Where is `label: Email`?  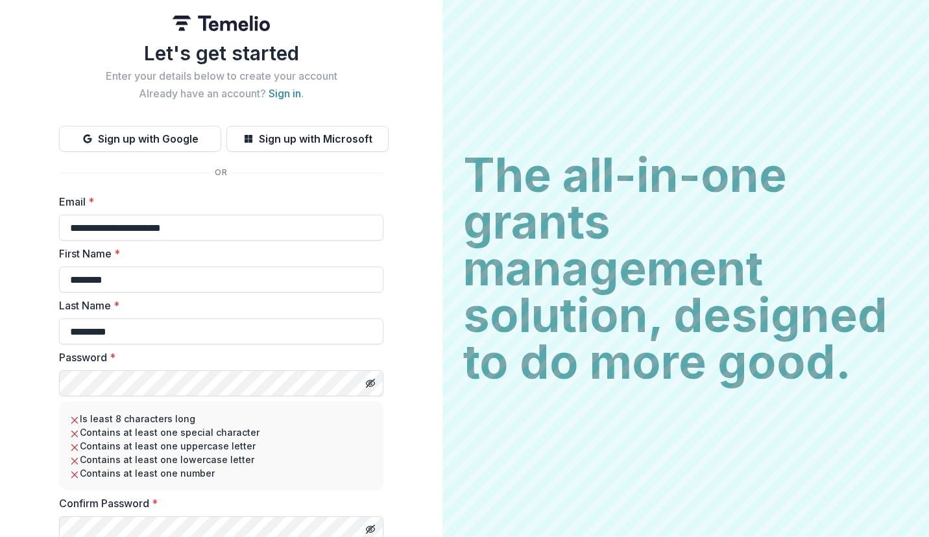
label: Email is located at coordinates (217, 202).